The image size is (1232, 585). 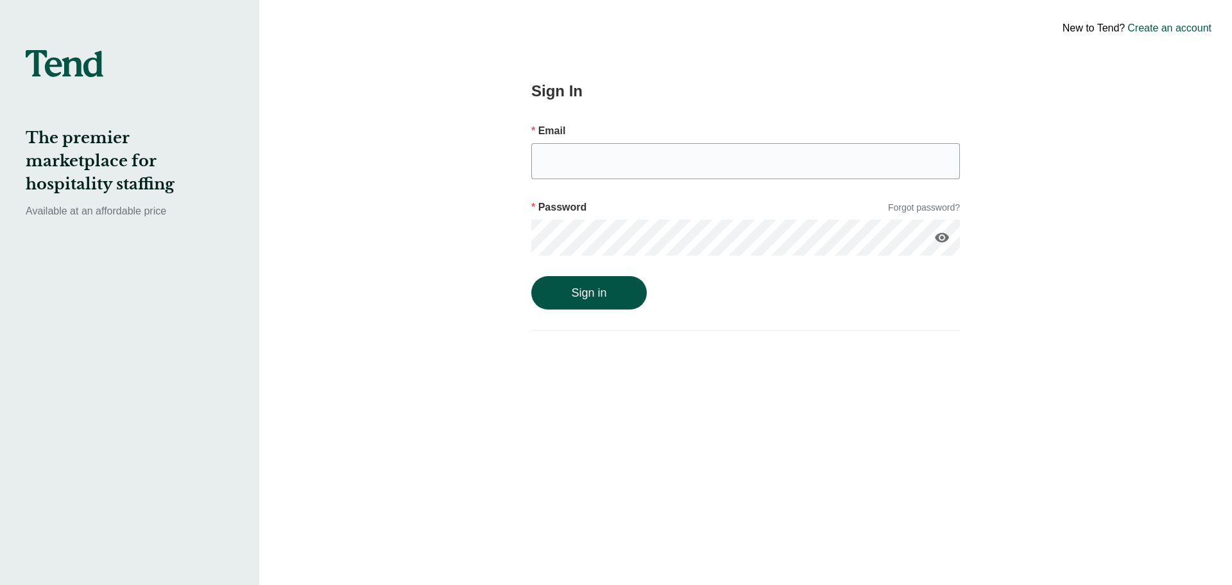 I want to click on i: visibility, so click(x=942, y=237).